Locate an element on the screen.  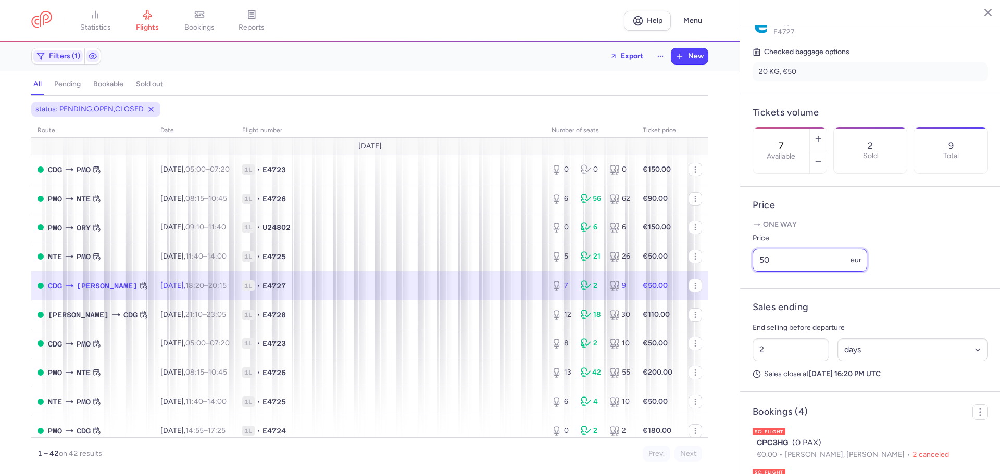
time: 05:00 is located at coordinates (195, 343).